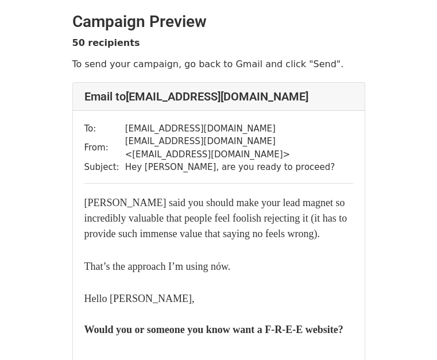  Describe the element at coordinates (106, 43) in the screenshot. I see `strong: 50 recipients` at that location.